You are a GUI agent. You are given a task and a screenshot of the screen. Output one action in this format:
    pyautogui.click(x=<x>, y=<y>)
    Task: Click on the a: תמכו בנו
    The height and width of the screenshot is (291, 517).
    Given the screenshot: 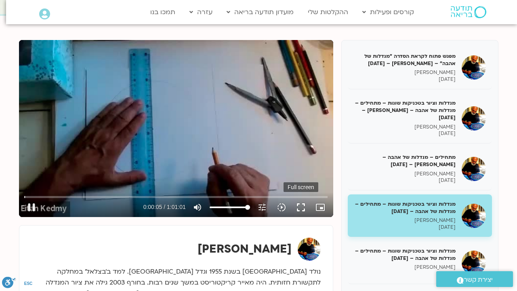 What is the action you would take?
    pyautogui.click(x=163, y=12)
    